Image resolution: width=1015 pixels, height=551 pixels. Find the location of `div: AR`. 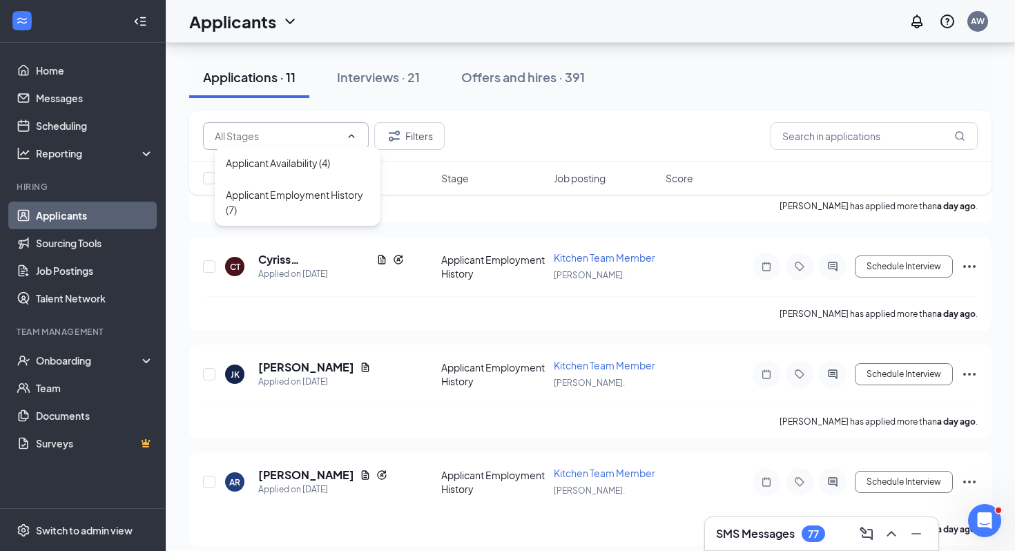

div: AR is located at coordinates (235, 482).